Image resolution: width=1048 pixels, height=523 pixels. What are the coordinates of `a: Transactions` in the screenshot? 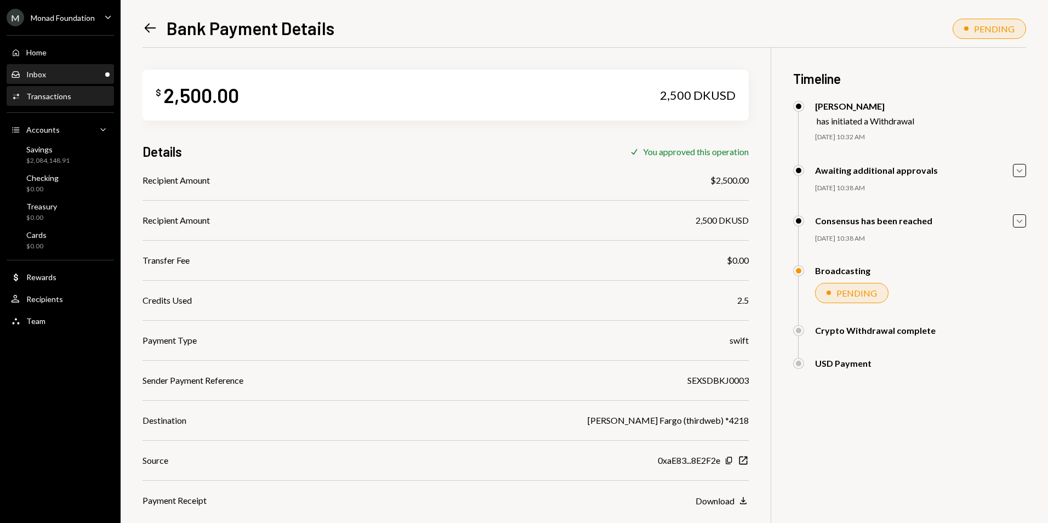 It's located at (60, 96).